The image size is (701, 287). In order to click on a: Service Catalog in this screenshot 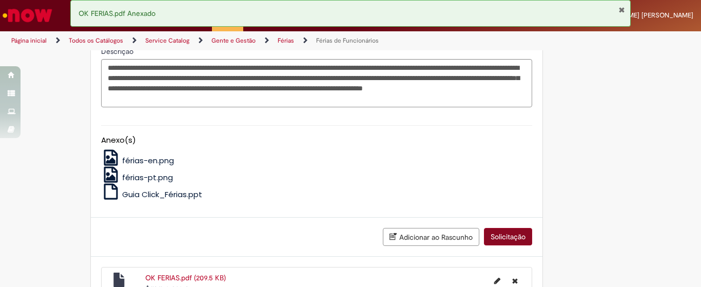, I will do `click(167, 41)`.